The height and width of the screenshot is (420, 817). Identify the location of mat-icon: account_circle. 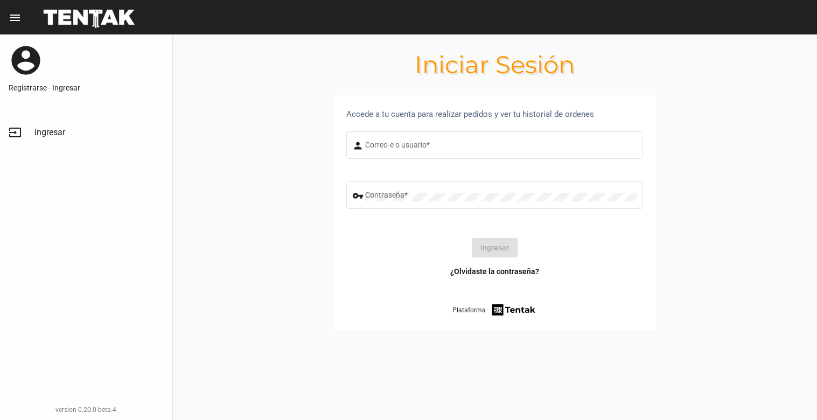
(26, 60).